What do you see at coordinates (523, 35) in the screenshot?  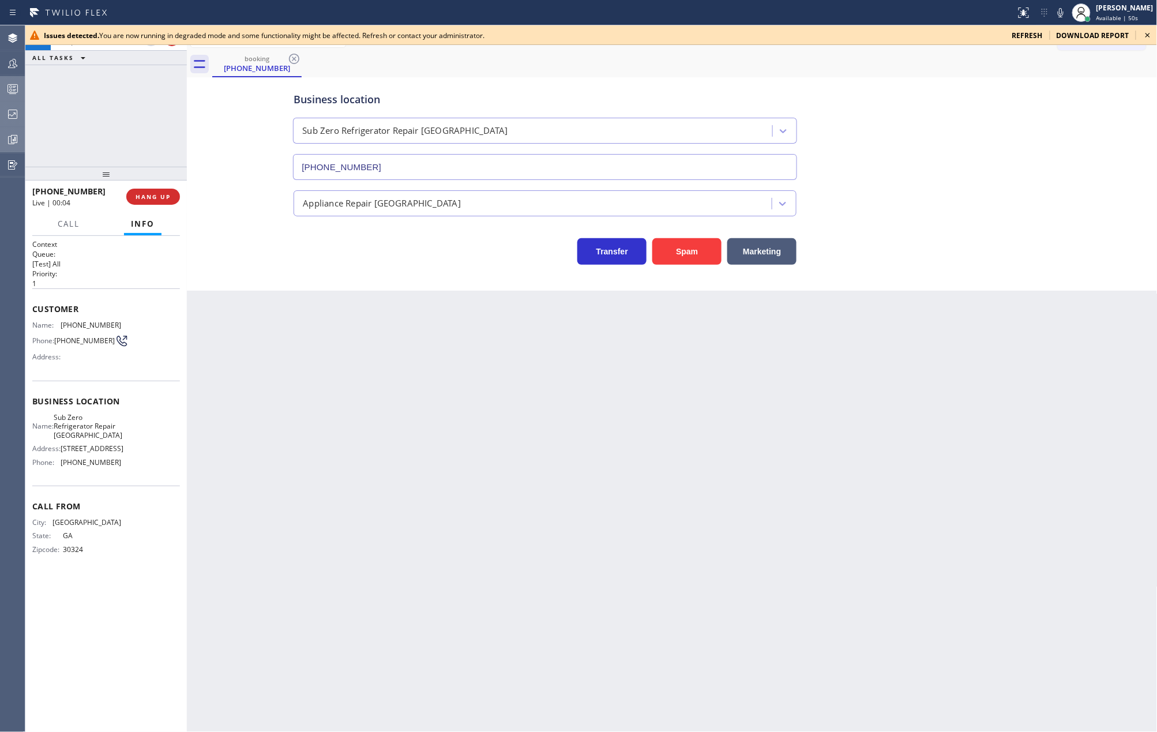 I see `div: You are now running in degraded mode and some functionality might be affected. Refresh or contact...` at bounding box center [523, 35].